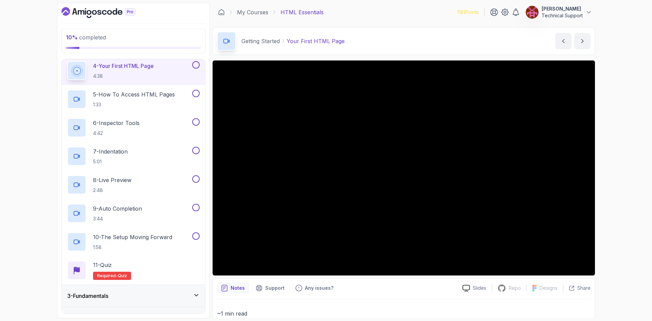 This screenshot has height=321, width=652. Describe the element at coordinates (564, 41) in the screenshot. I see `button: previous content` at that location.